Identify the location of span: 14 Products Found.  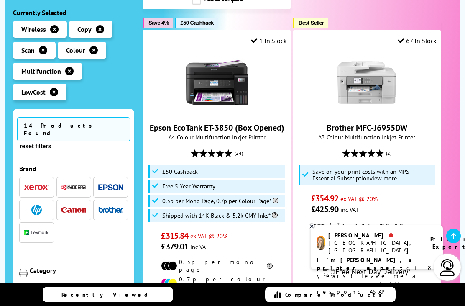
(74, 129).